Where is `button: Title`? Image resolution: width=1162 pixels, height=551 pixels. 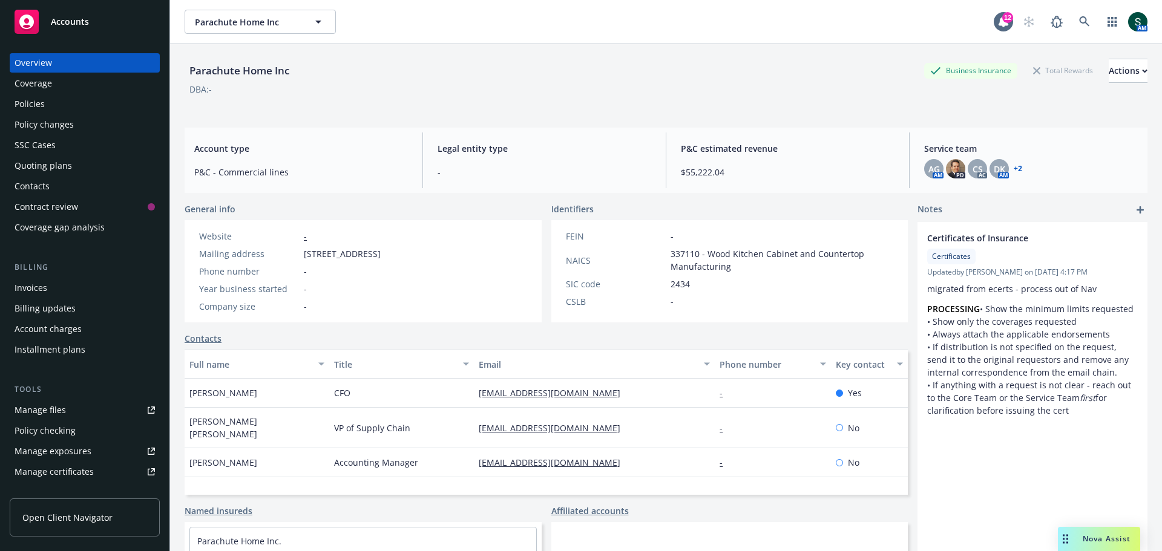
button: Title is located at coordinates (401, 364).